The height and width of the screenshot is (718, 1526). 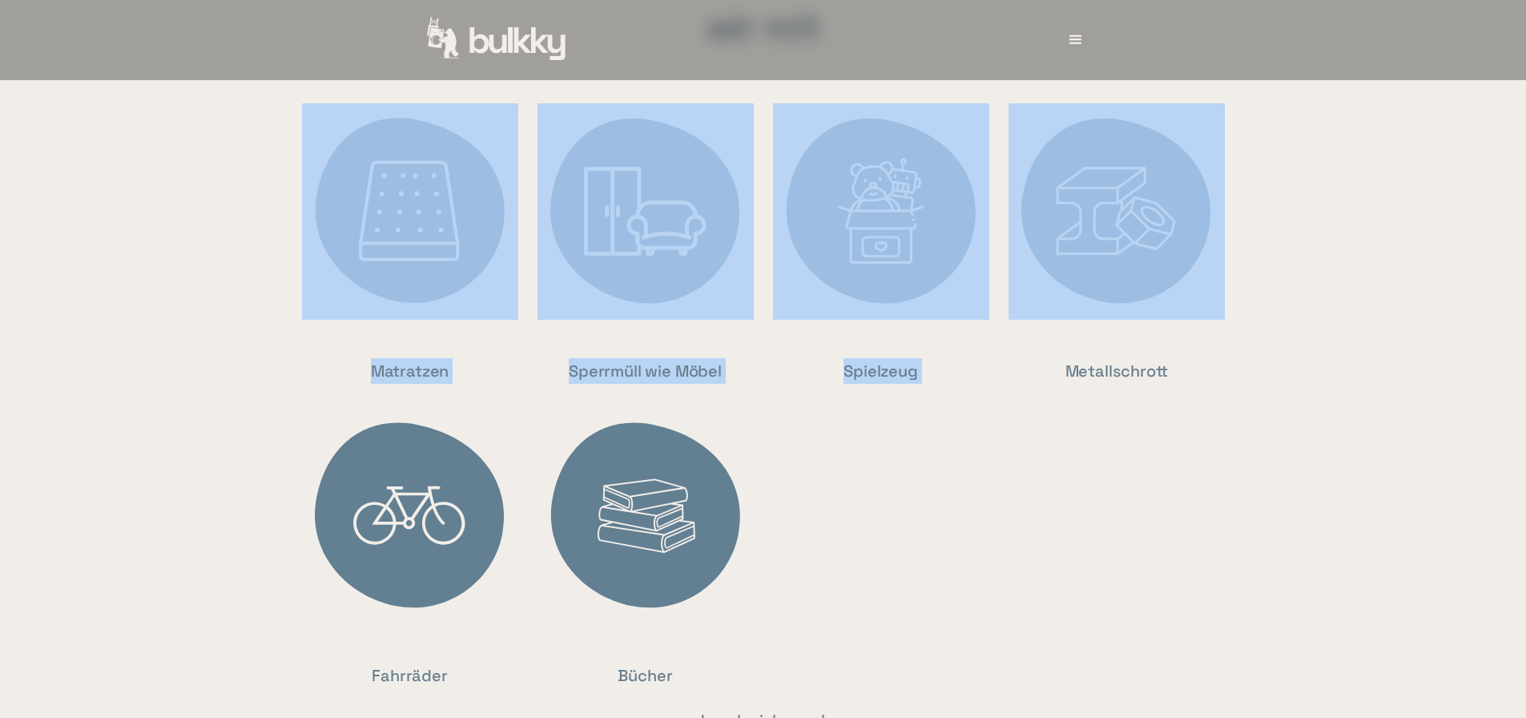 What do you see at coordinates (410, 371) in the screenshot?
I see `div: Matratzen` at bounding box center [410, 371].